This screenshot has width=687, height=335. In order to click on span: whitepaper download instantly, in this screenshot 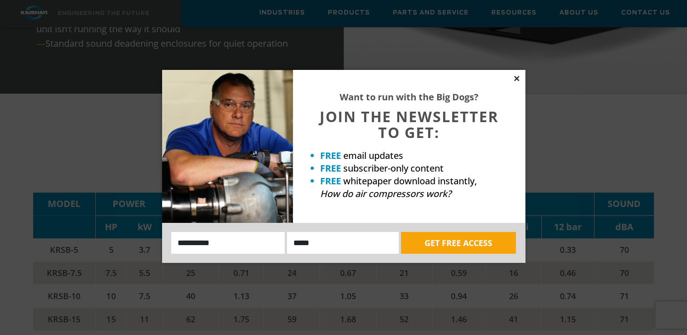, I will do `click(410, 181)`.